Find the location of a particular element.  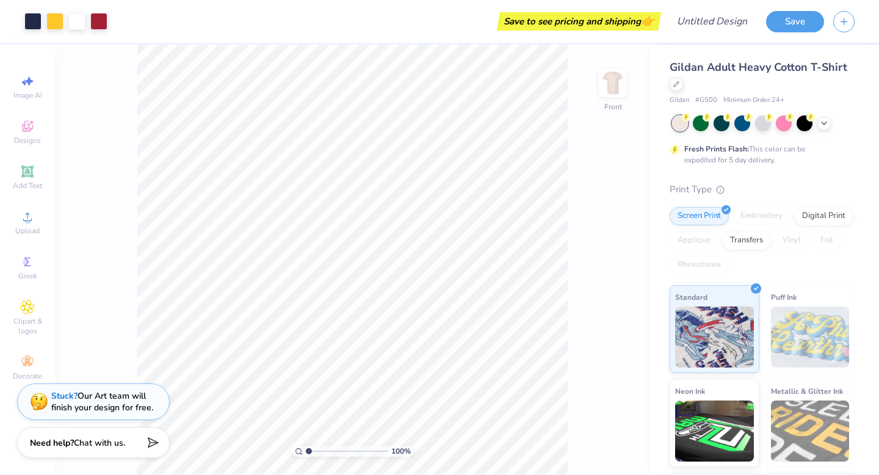

span: Minimum Order: 24 + is located at coordinates (754, 100).